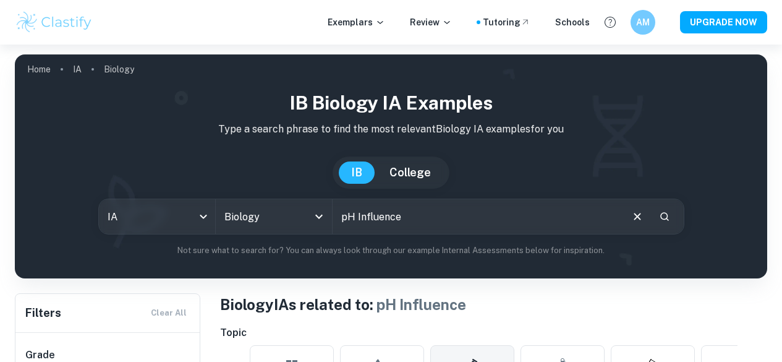 The width and height of the screenshot is (782, 362). Describe the element at coordinates (610, 22) in the screenshot. I see `button: Help and Feedback` at that location.